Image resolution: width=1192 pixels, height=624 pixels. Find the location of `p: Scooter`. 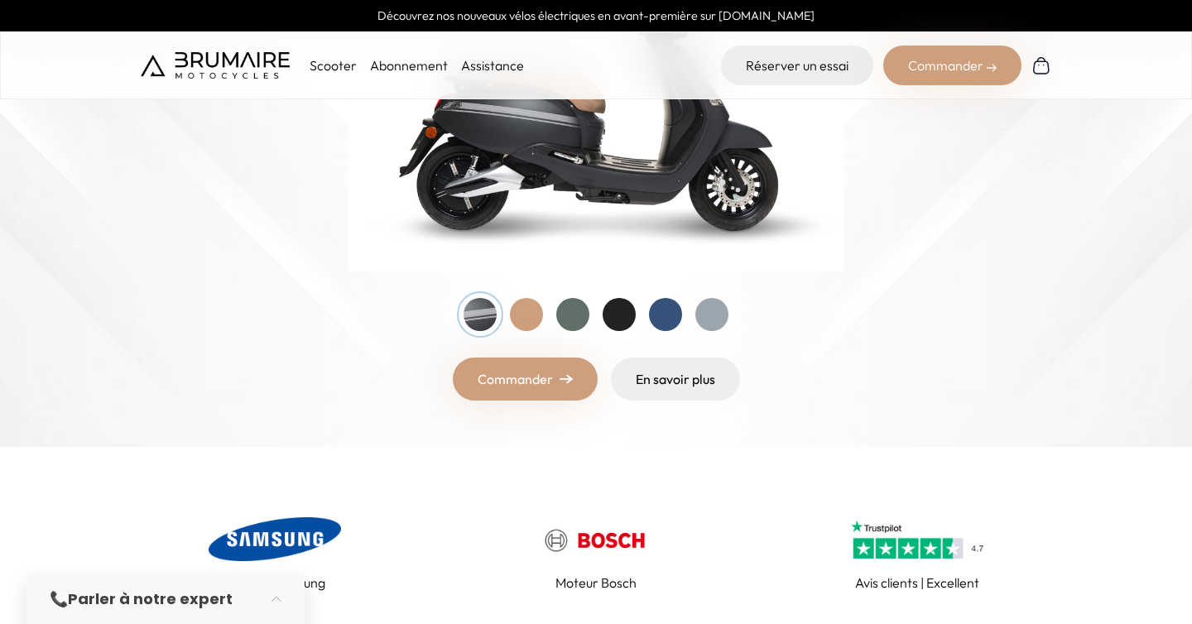

p: Scooter is located at coordinates (333, 65).